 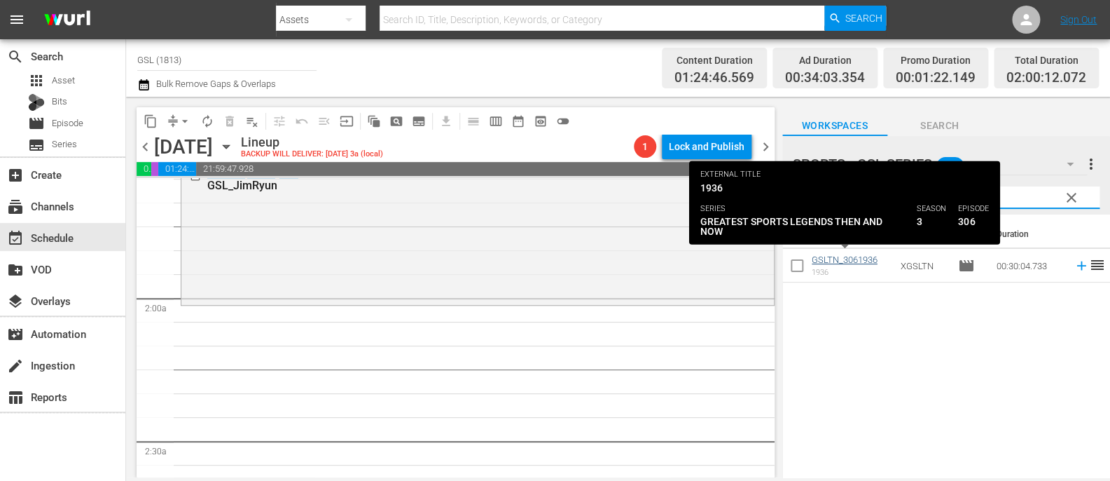 What do you see at coordinates (15, 175) in the screenshot?
I see `span: Create` at bounding box center [15, 175].